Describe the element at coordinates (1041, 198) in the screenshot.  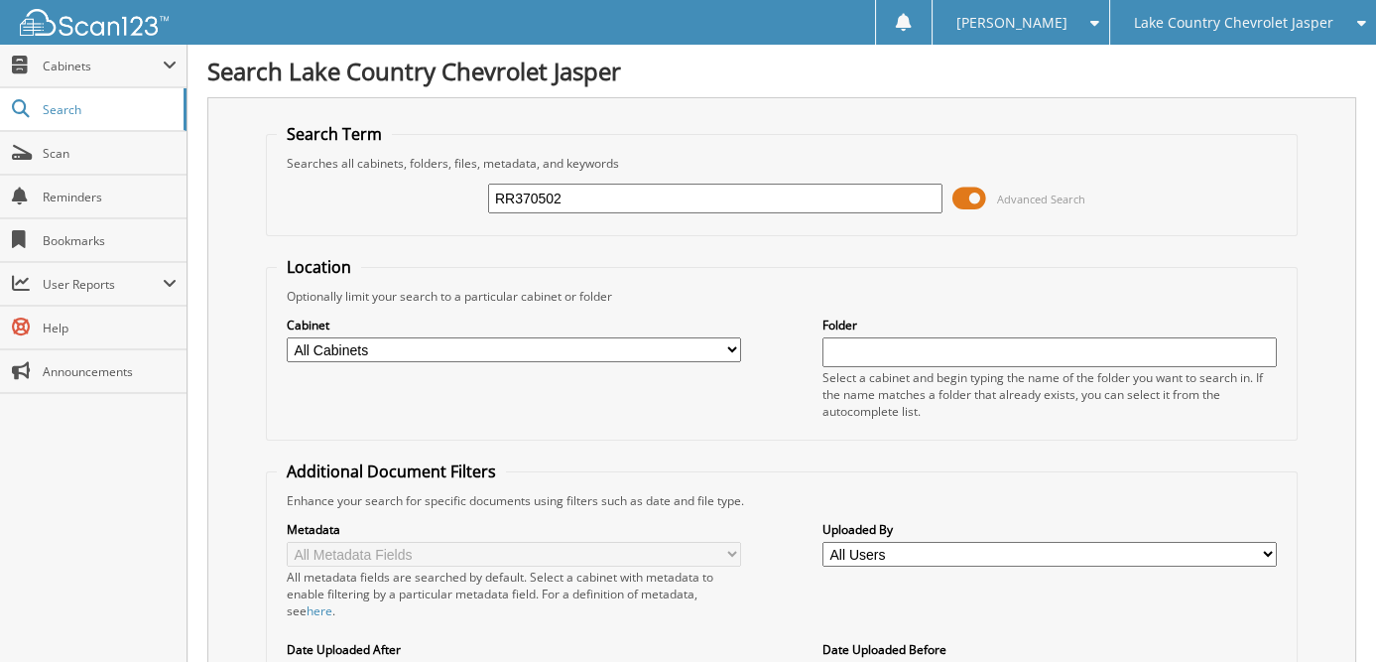
I see `span: Advanced Search` at that location.